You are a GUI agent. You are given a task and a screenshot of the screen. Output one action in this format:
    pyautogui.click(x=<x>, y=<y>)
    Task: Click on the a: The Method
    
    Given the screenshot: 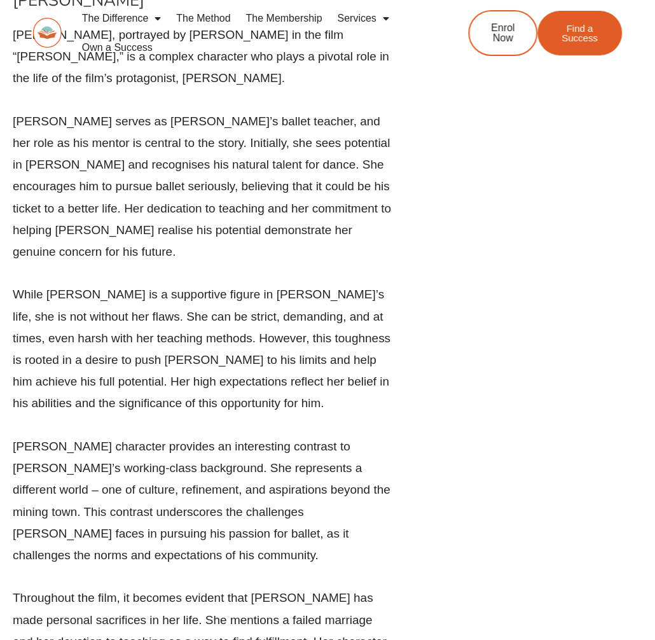 What is the action you would take?
    pyautogui.click(x=203, y=18)
    